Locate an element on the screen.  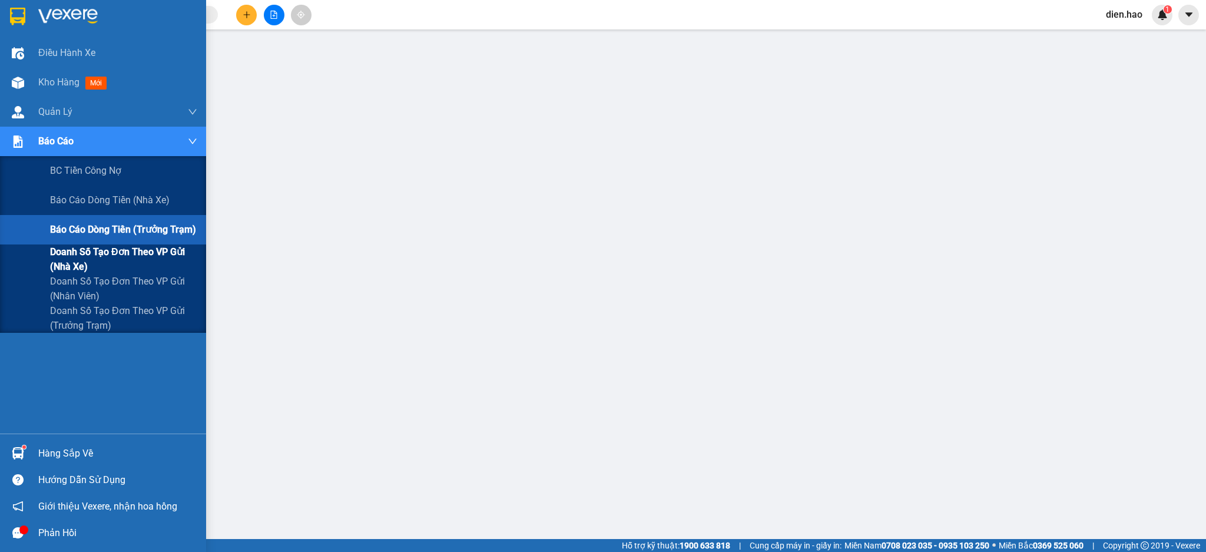
span: plus is located at coordinates (247, 15).